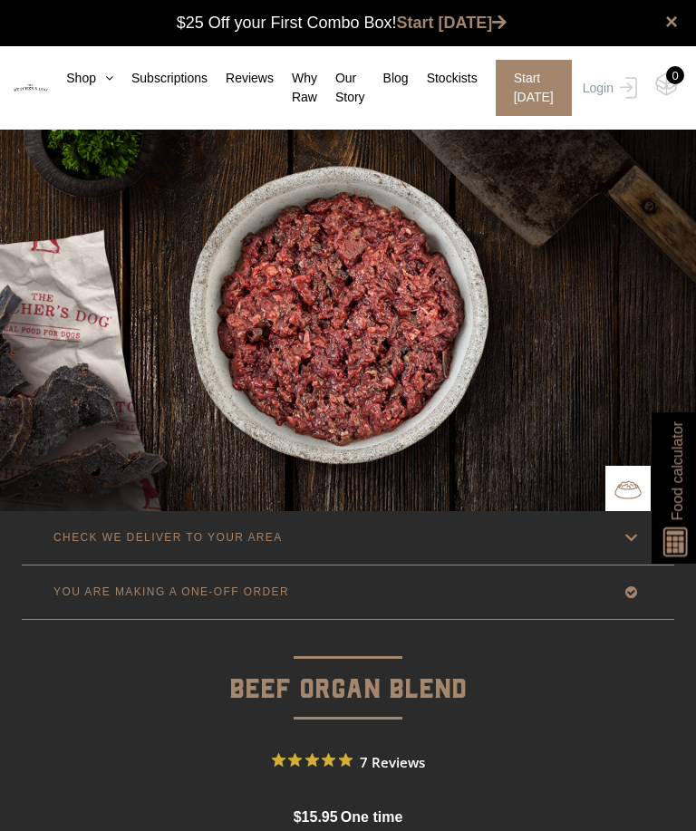  Describe the element at coordinates (320, 816) in the screenshot. I see `span: 15.95` at that location.